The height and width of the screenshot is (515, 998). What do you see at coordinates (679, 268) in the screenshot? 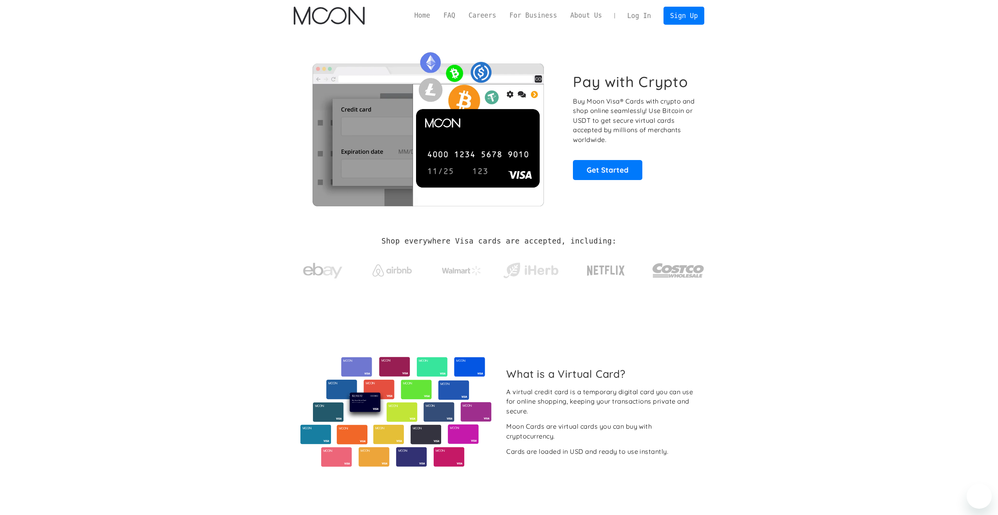
I see `a: Costco` at bounding box center [679, 268].